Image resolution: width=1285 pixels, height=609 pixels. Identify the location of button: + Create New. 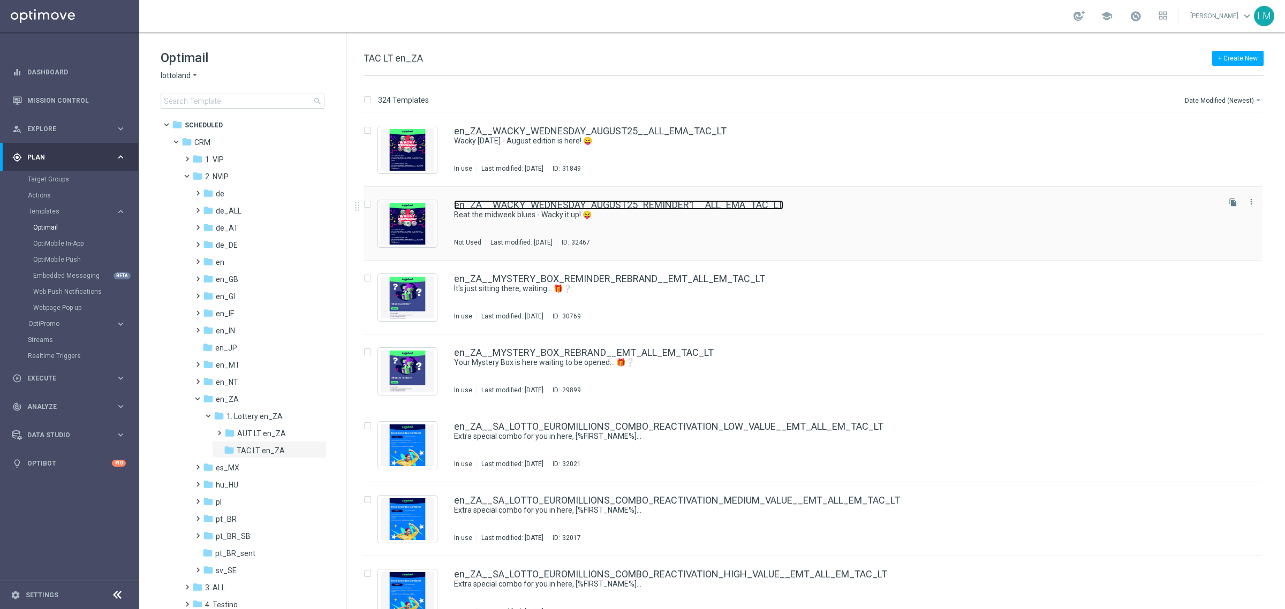
(1238, 58).